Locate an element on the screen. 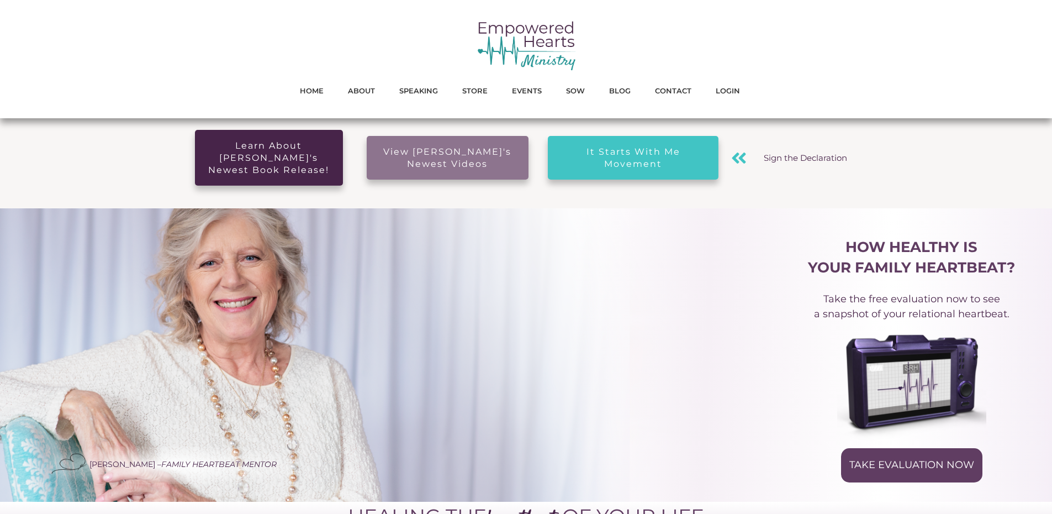  a: LOGIN is located at coordinates (728, 91).